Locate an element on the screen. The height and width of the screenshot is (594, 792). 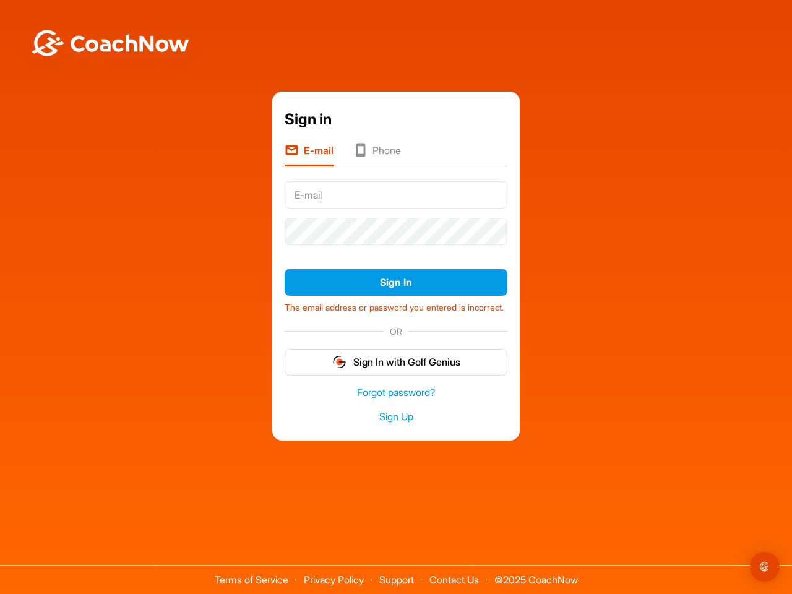
button: Sign In with Golf Genius is located at coordinates (396, 362).